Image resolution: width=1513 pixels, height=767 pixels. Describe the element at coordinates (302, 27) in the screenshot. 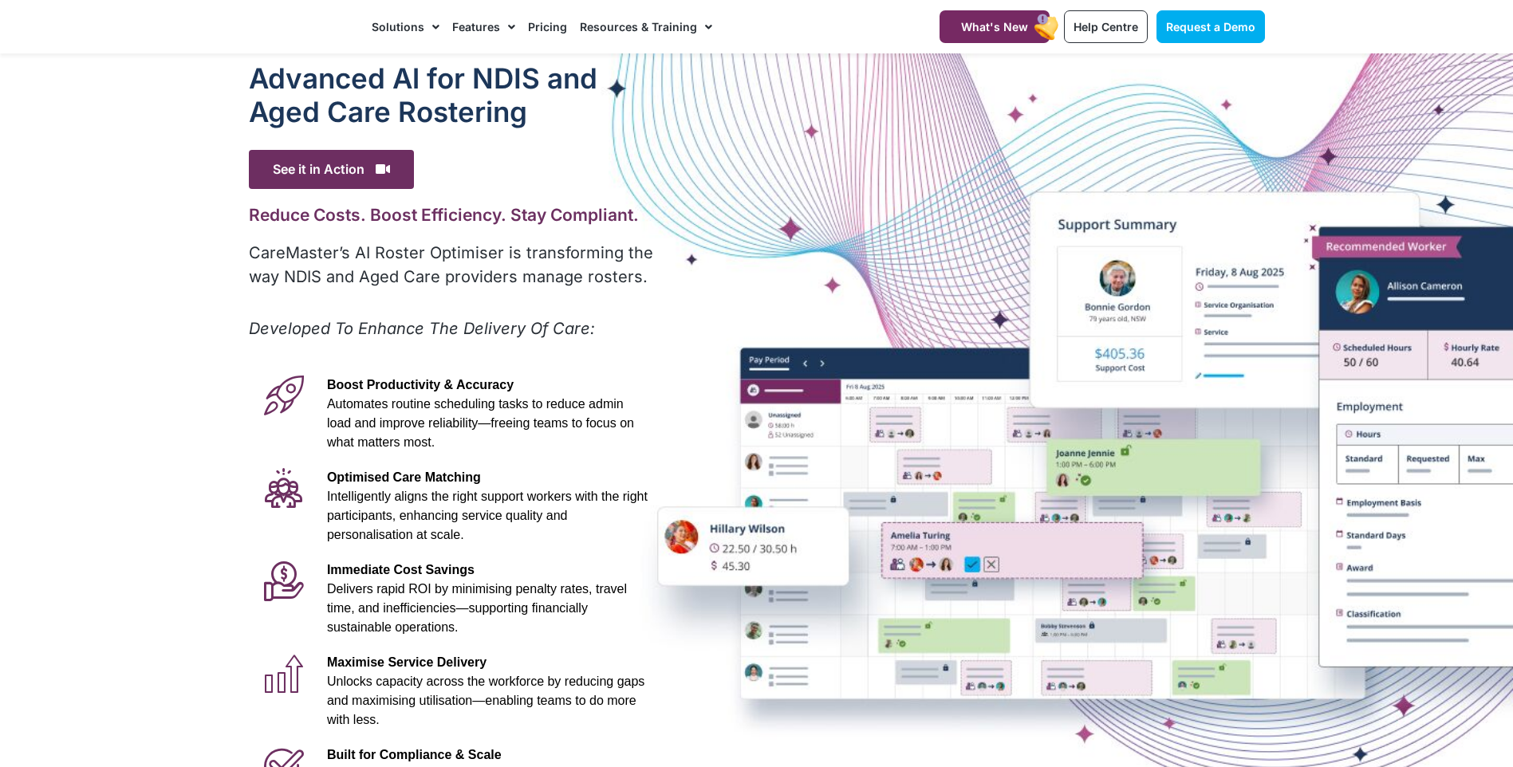

I see `img: CareMaster Logo` at that location.